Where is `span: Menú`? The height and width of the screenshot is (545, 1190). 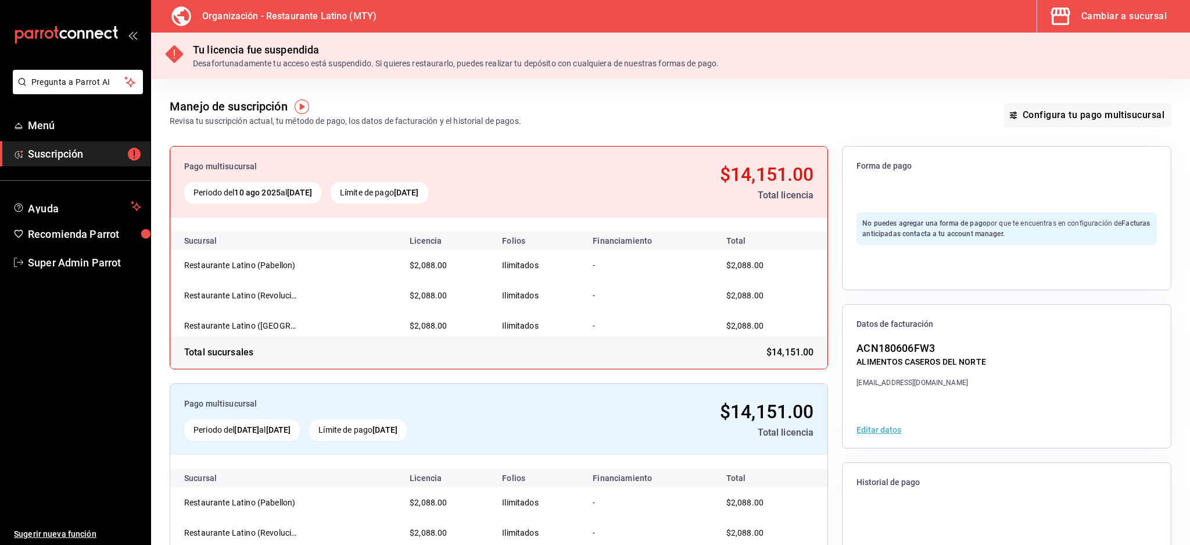 span: Menú is located at coordinates (84, 125).